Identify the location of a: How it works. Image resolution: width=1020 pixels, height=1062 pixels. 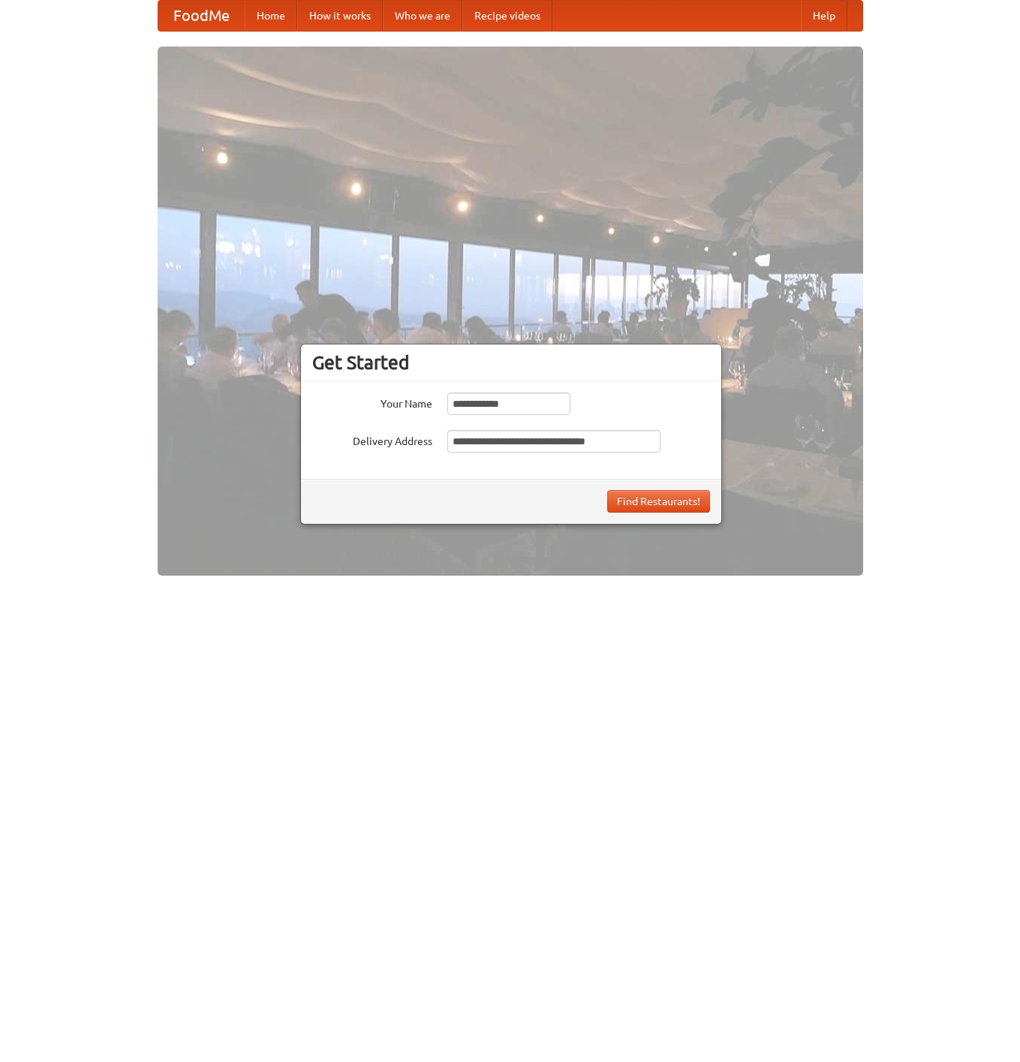
(340, 16).